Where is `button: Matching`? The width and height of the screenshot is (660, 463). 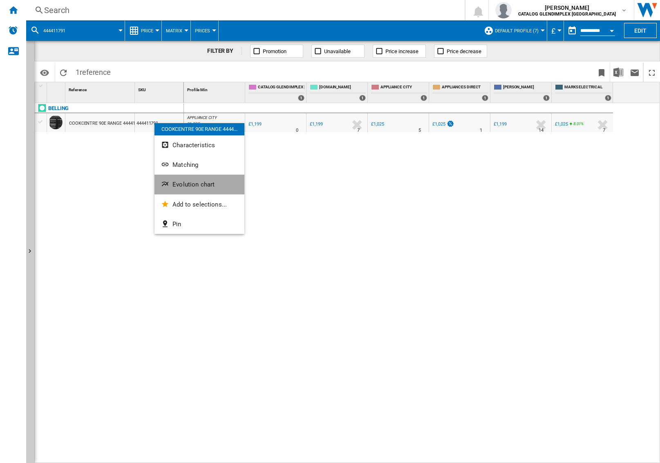
button: Matching is located at coordinates (200, 165).